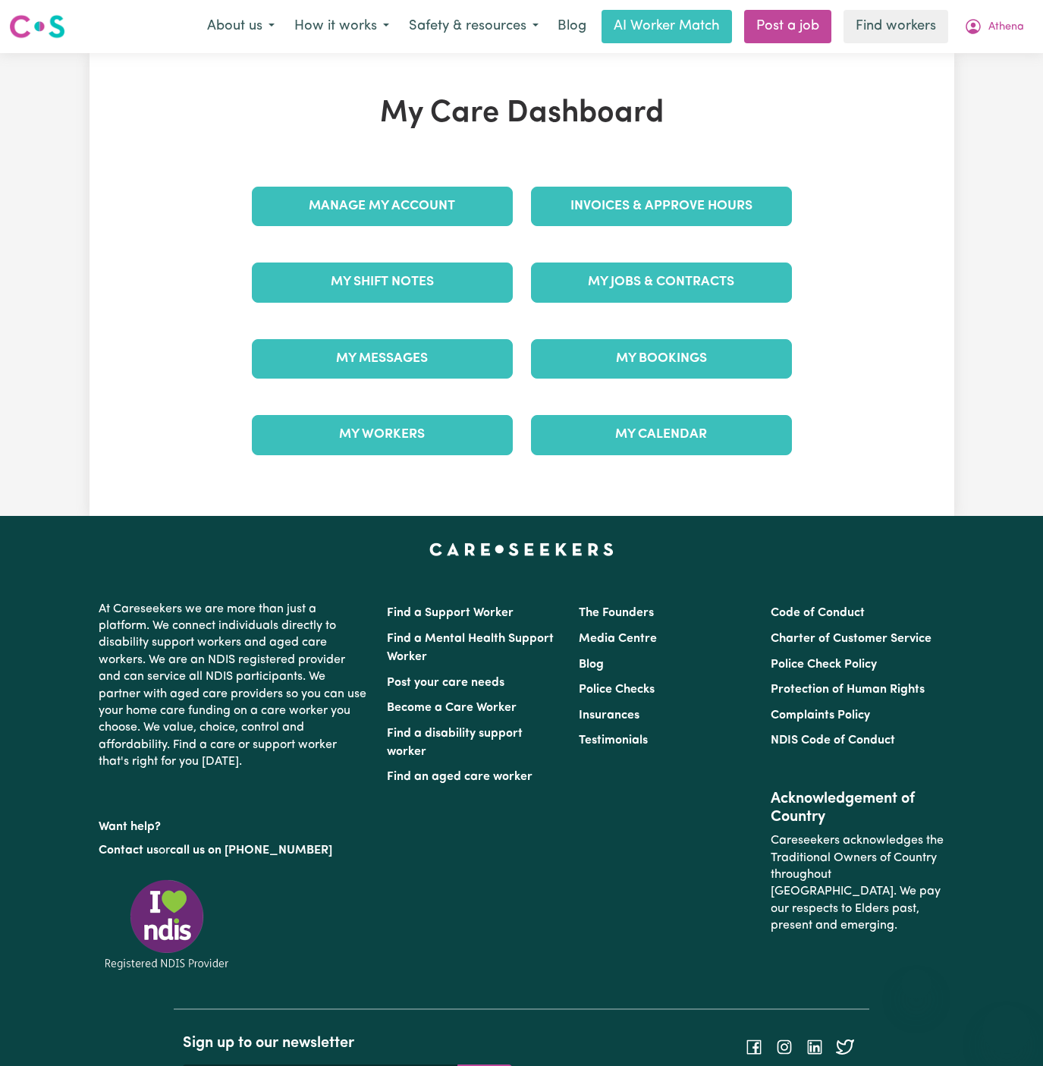 This screenshot has width=1043, height=1066. What do you see at coordinates (347, 1043) in the screenshot?
I see `h2: Sign up to our newsletter` at bounding box center [347, 1043].